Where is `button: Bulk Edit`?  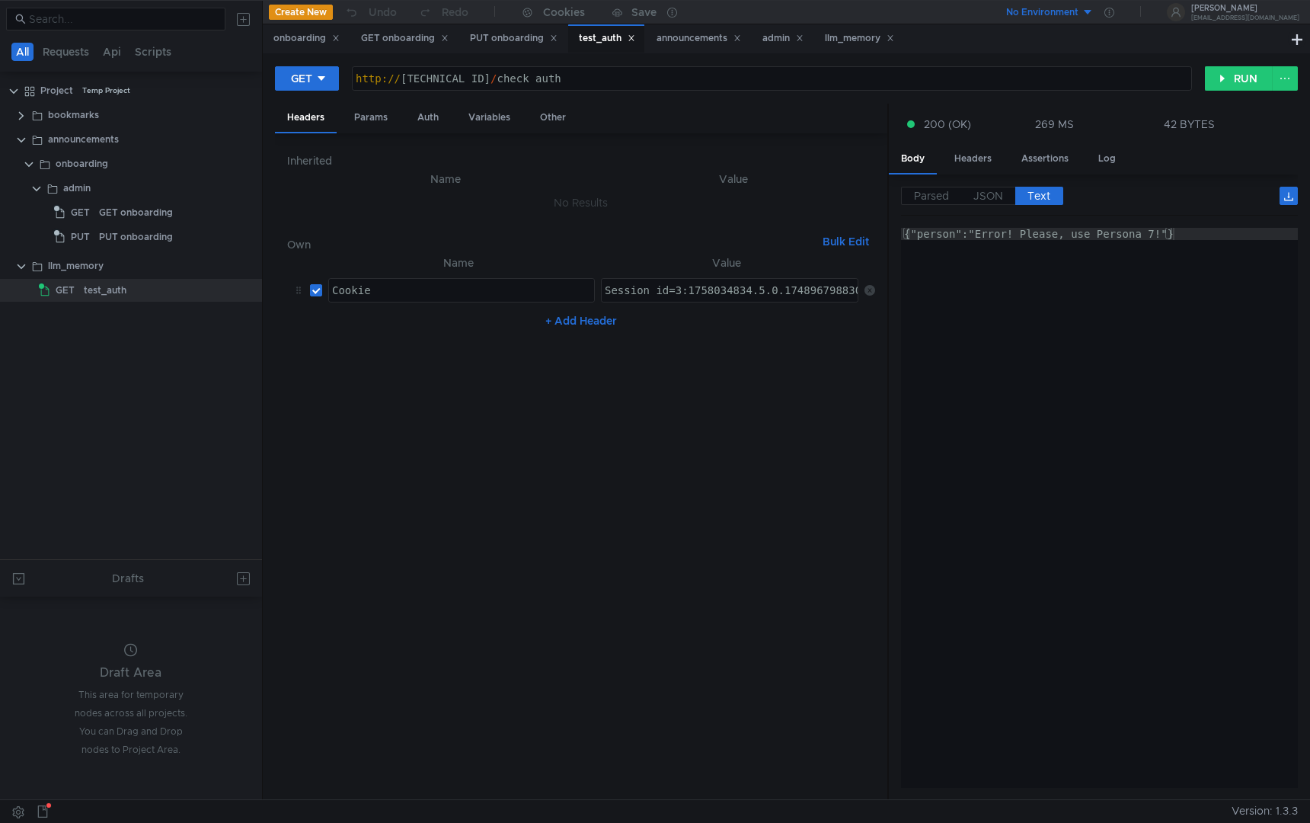
button: Bulk Edit is located at coordinates (846, 242).